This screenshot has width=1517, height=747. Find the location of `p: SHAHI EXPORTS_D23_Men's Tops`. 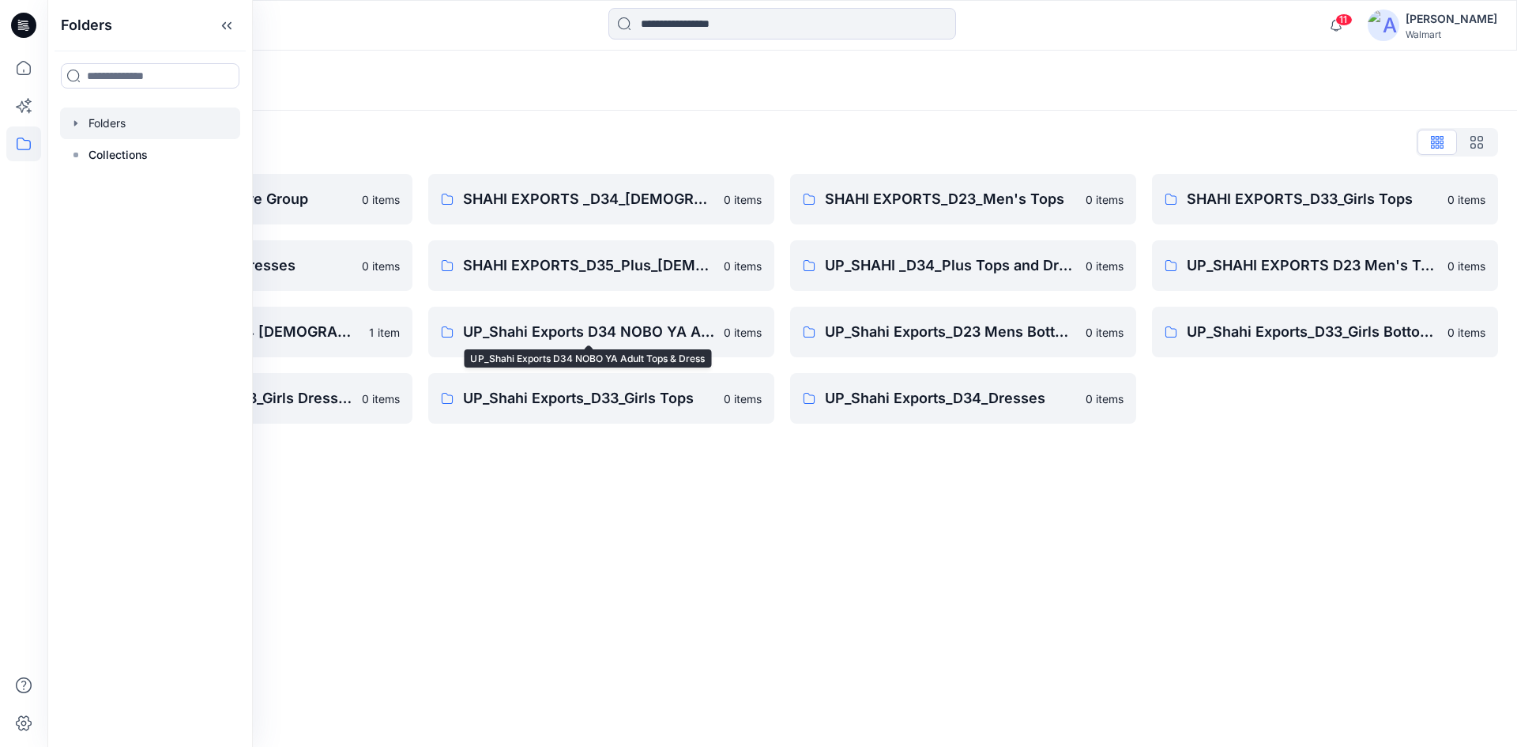

p: SHAHI EXPORTS_D23_Men's Tops is located at coordinates (951, 199).